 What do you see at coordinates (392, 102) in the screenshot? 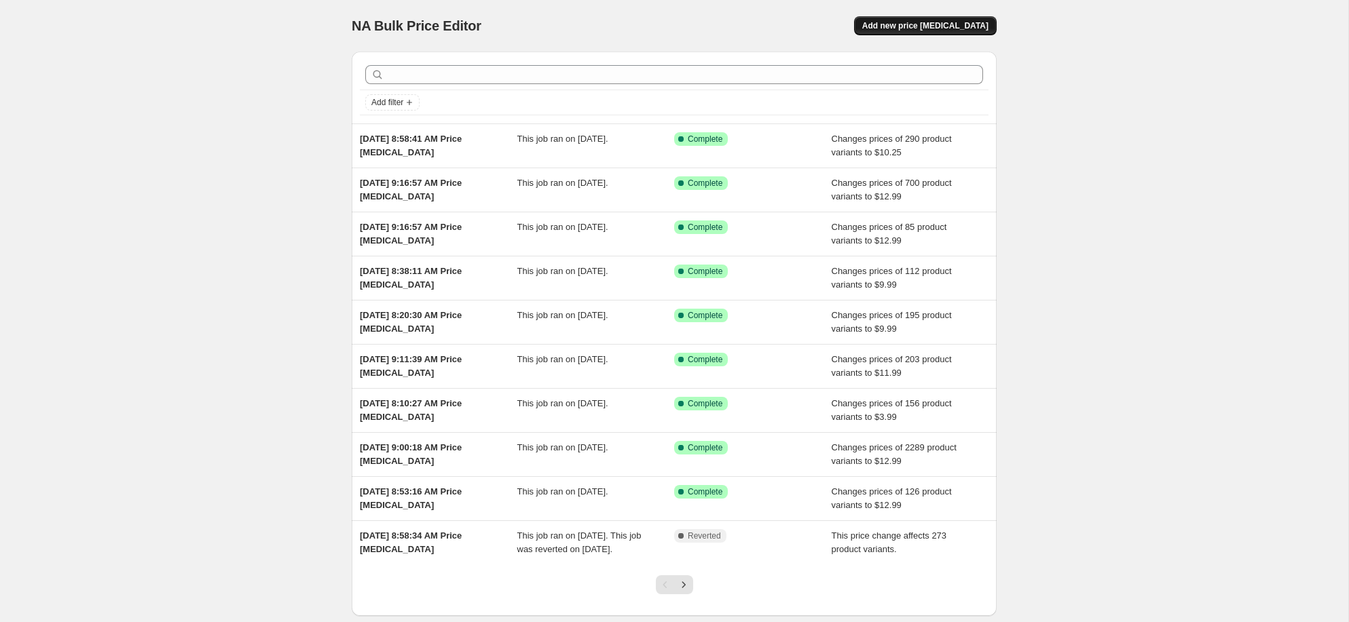
I see `button: Add filter` at bounding box center [392, 102].